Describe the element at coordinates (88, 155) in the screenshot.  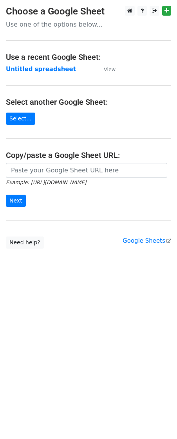
I see `h4: Copy/paste a Google Sheet URL:` at that location.